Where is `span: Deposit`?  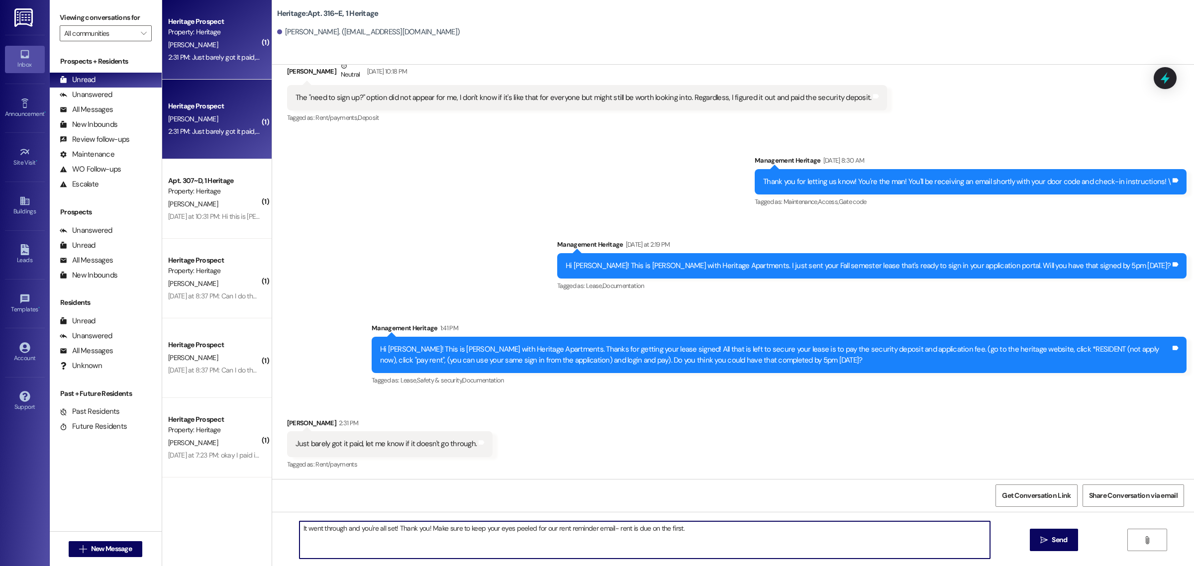
span: Deposit is located at coordinates (368, 117).